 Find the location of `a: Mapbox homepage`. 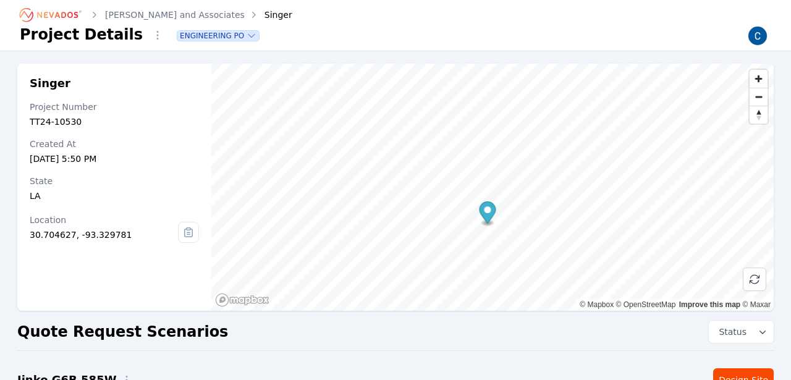

a: Mapbox homepage is located at coordinates (242, 300).